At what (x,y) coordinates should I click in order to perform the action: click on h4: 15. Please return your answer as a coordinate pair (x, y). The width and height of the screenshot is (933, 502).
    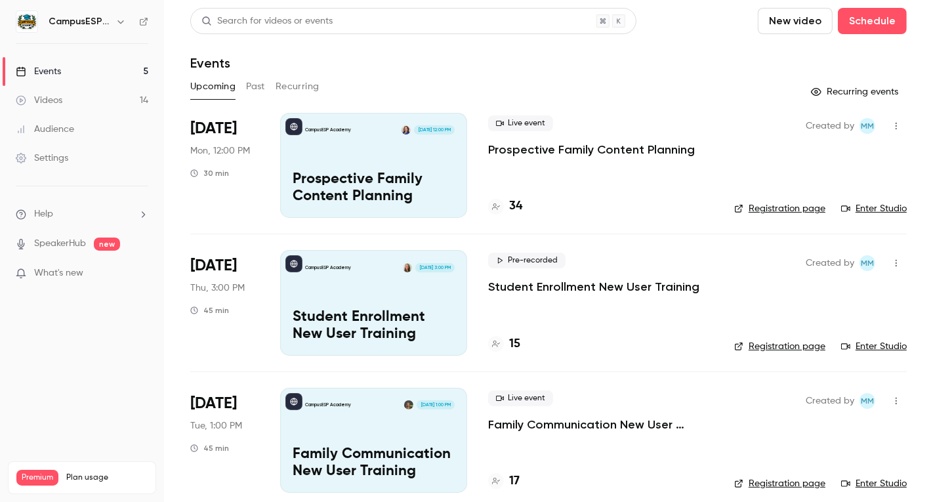
    Looking at the image, I should click on (514, 344).